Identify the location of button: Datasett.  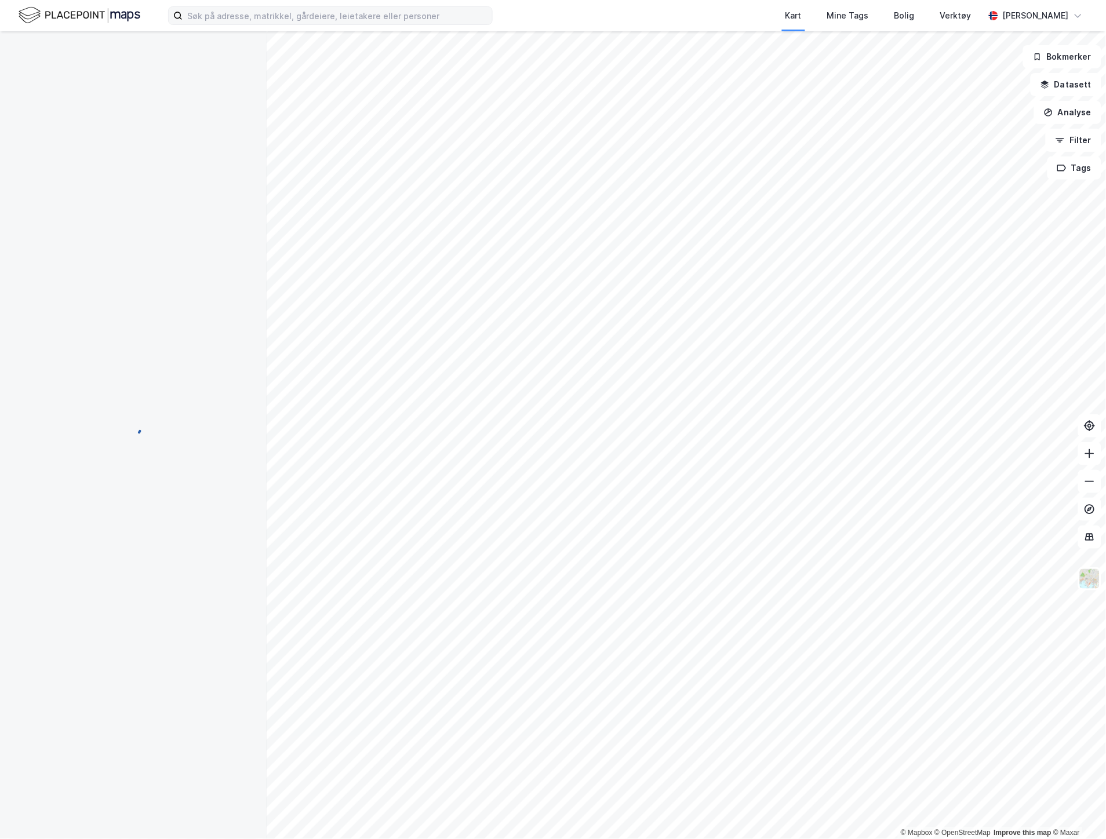
(1066, 85).